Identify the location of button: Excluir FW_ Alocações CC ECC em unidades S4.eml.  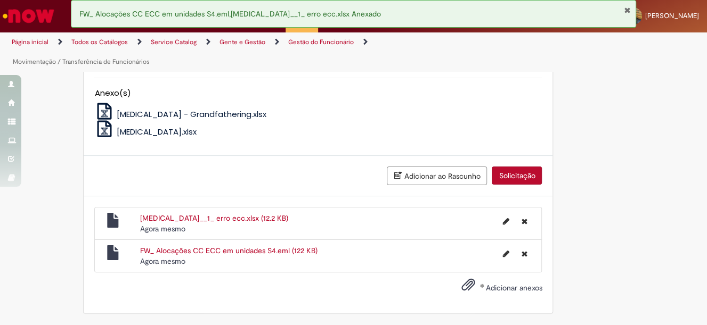
(523, 254).